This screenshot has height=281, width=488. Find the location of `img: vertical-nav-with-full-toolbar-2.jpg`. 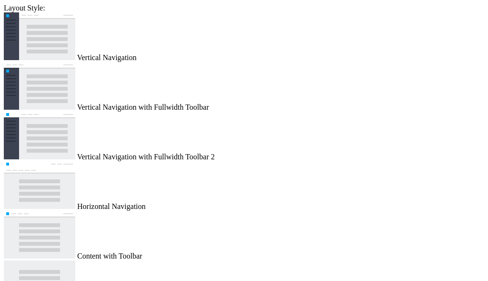

img: vertical-nav-with-full-toolbar-2.jpg is located at coordinates (40, 135).